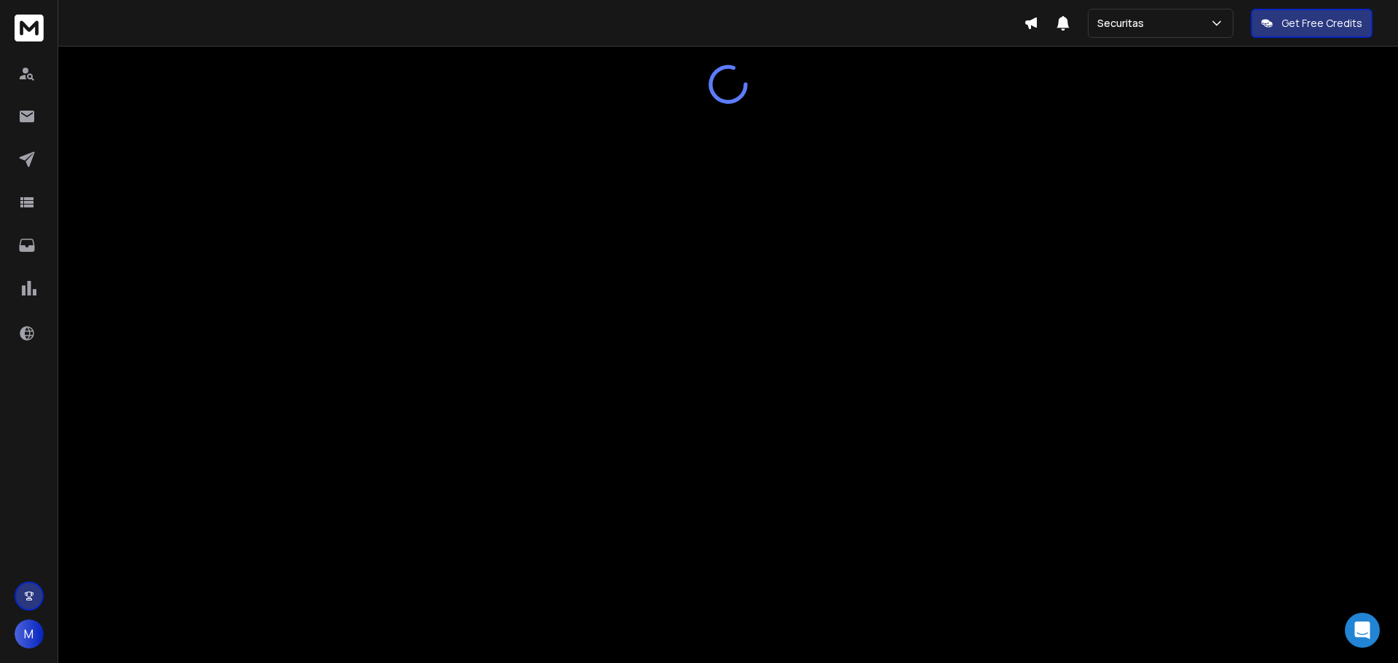  Describe the element at coordinates (1311, 23) in the screenshot. I see `button: Get Free Credits` at that location.